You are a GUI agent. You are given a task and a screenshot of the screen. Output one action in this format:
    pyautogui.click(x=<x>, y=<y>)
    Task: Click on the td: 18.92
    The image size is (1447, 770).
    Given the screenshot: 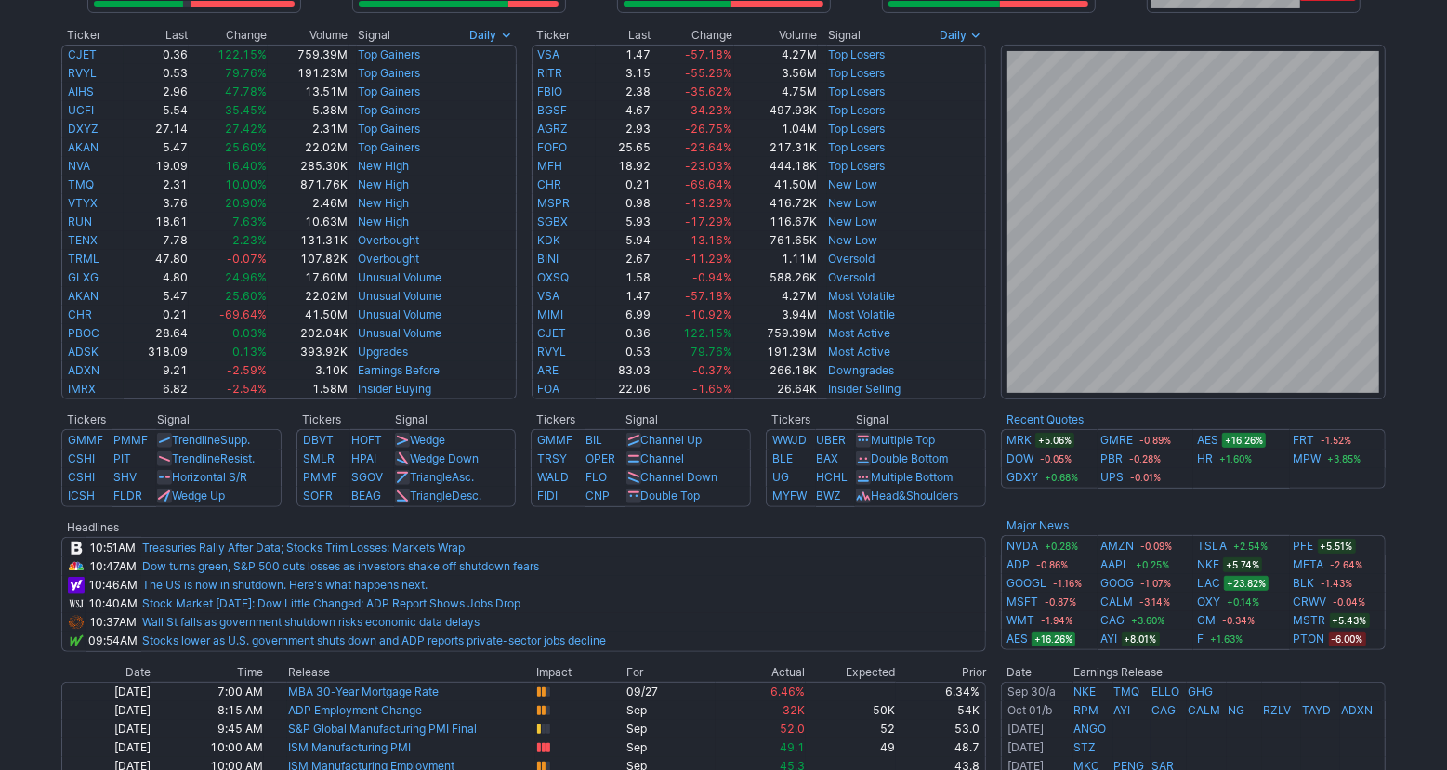 What is the action you would take?
    pyautogui.click(x=624, y=166)
    